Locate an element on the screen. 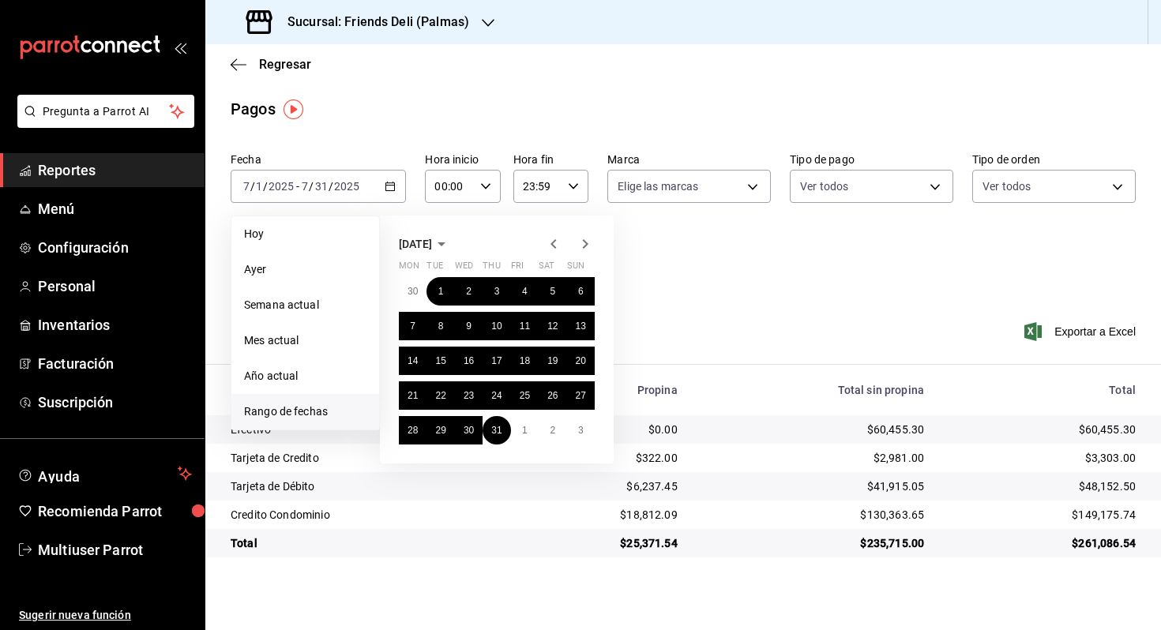  abbr: July 21, 2025 is located at coordinates (412, 396).